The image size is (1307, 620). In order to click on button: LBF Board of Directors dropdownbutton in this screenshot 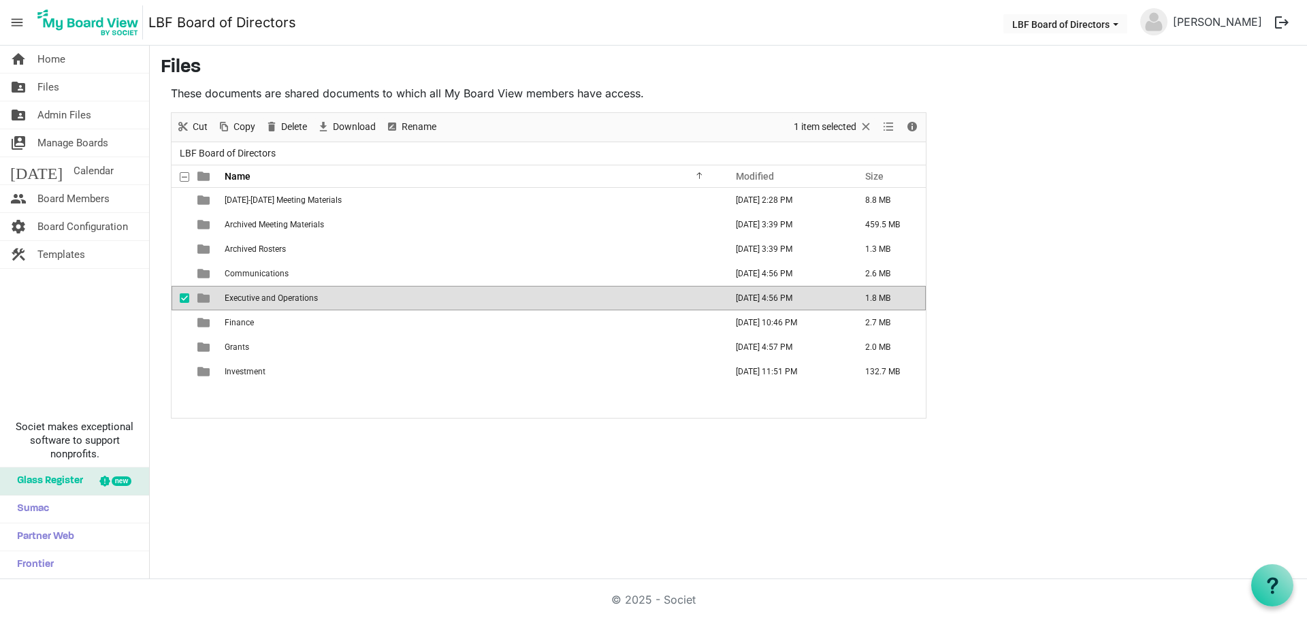, I will do `click(1066, 24)`.